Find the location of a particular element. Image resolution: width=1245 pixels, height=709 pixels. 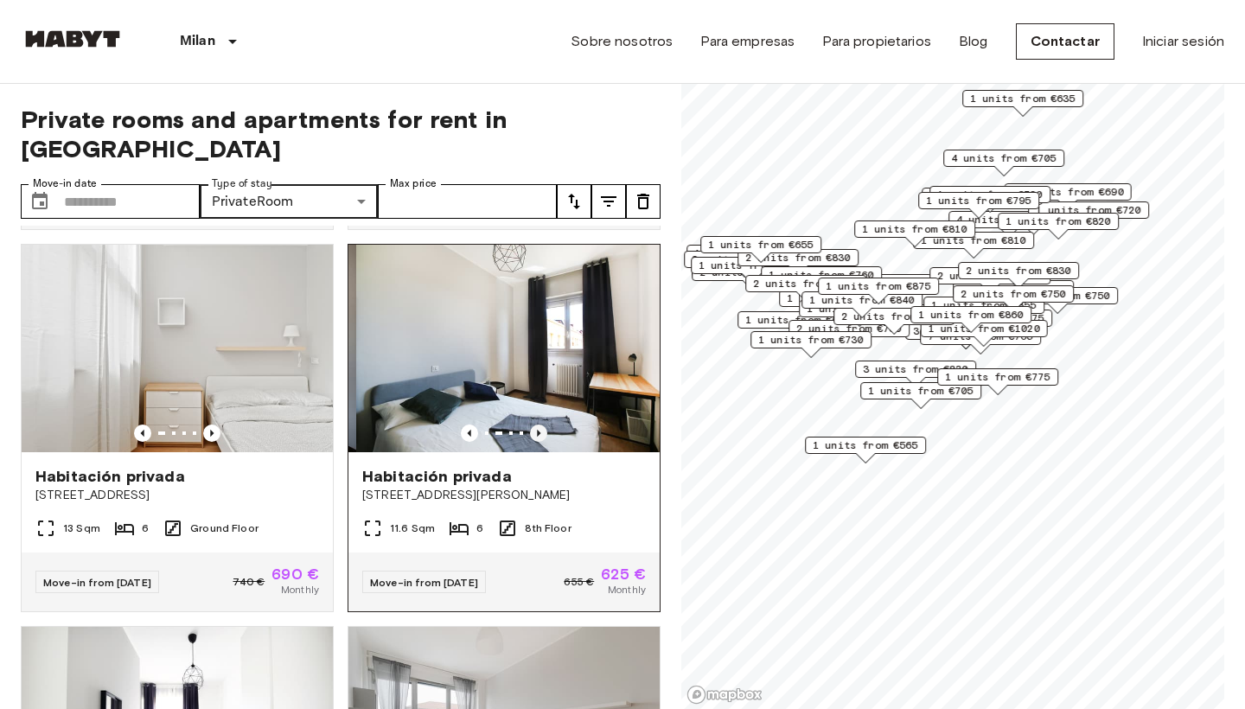

a: Blog is located at coordinates (974, 42).